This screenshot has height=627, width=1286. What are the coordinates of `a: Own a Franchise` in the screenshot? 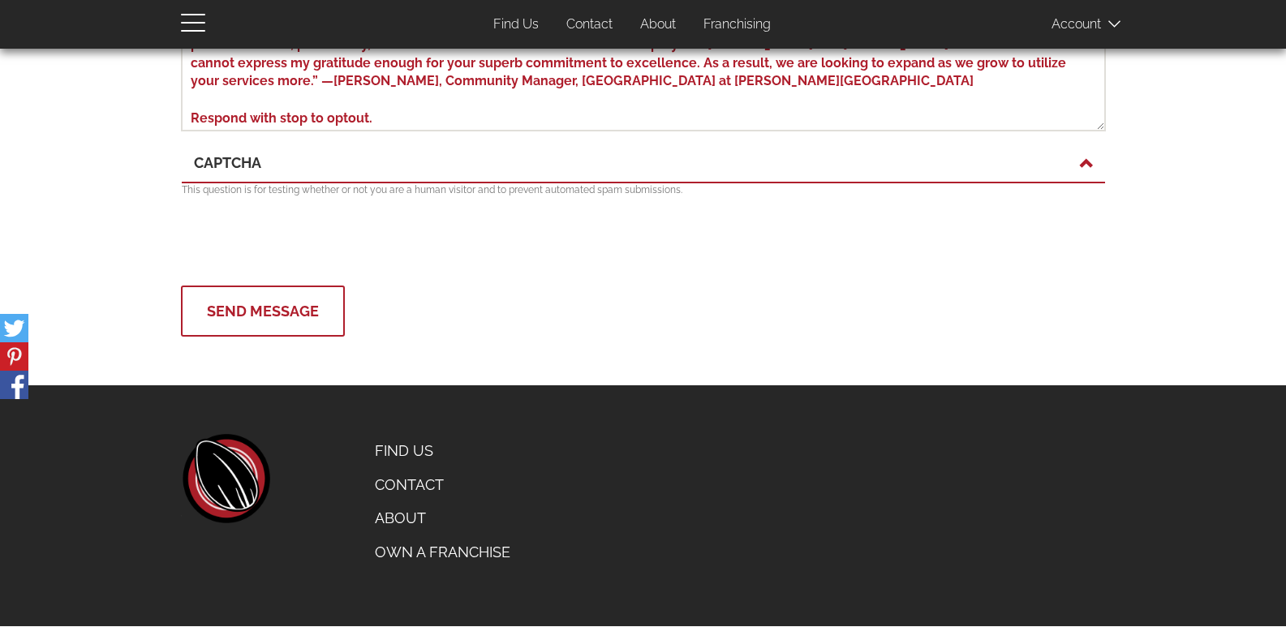 It's located at (442, 553).